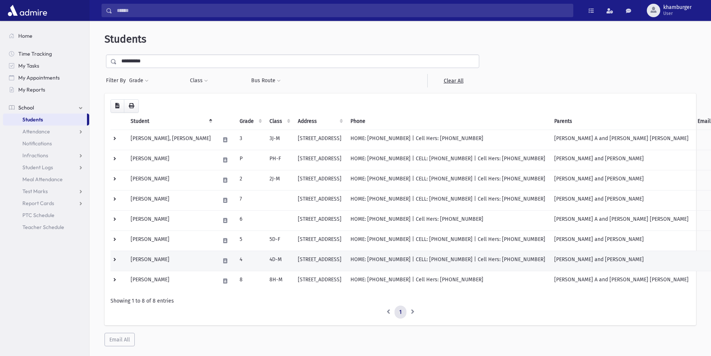  Describe the element at coordinates (319, 121) in the screenshot. I see `th: Address: activate to sort column ascending` at that location.